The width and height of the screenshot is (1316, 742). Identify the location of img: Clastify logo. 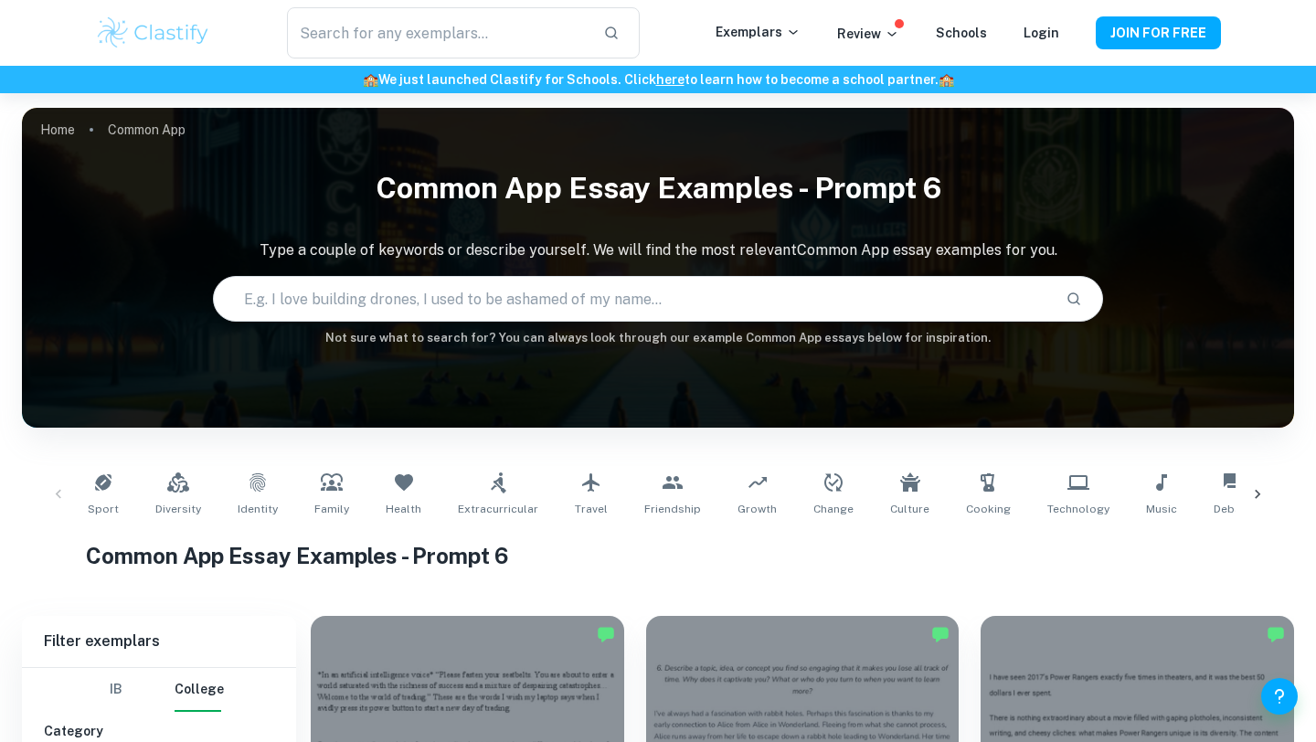
(153, 33).